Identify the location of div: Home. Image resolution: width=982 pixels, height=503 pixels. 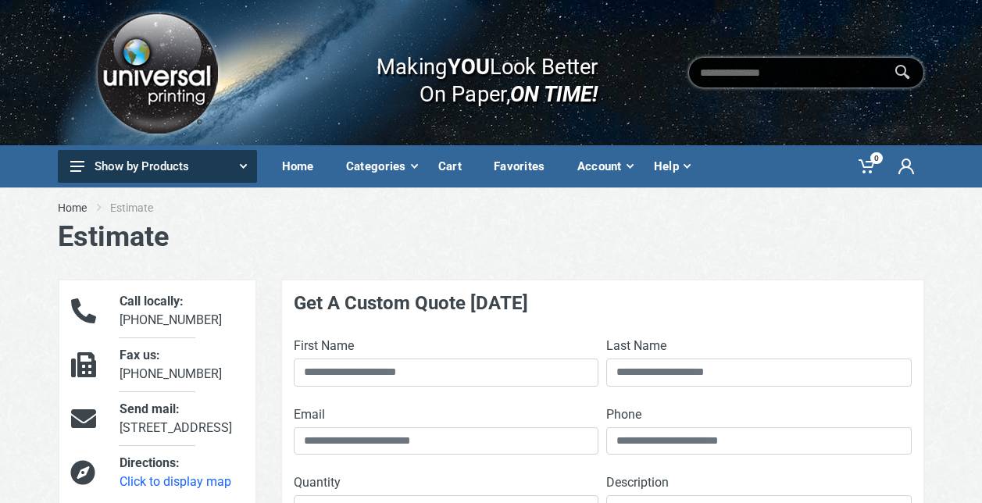
(303, 166).